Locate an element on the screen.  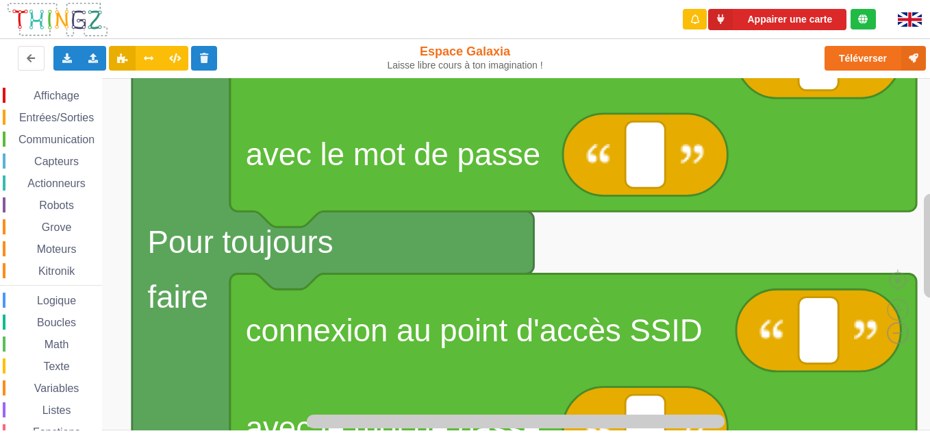
span: Math is located at coordinates (57, 344).